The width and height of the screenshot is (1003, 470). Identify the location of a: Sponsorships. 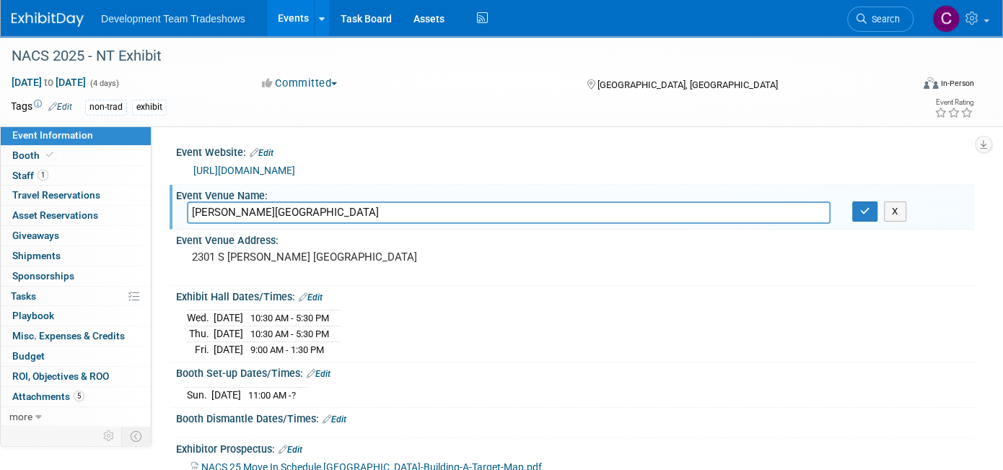
(76, 276).